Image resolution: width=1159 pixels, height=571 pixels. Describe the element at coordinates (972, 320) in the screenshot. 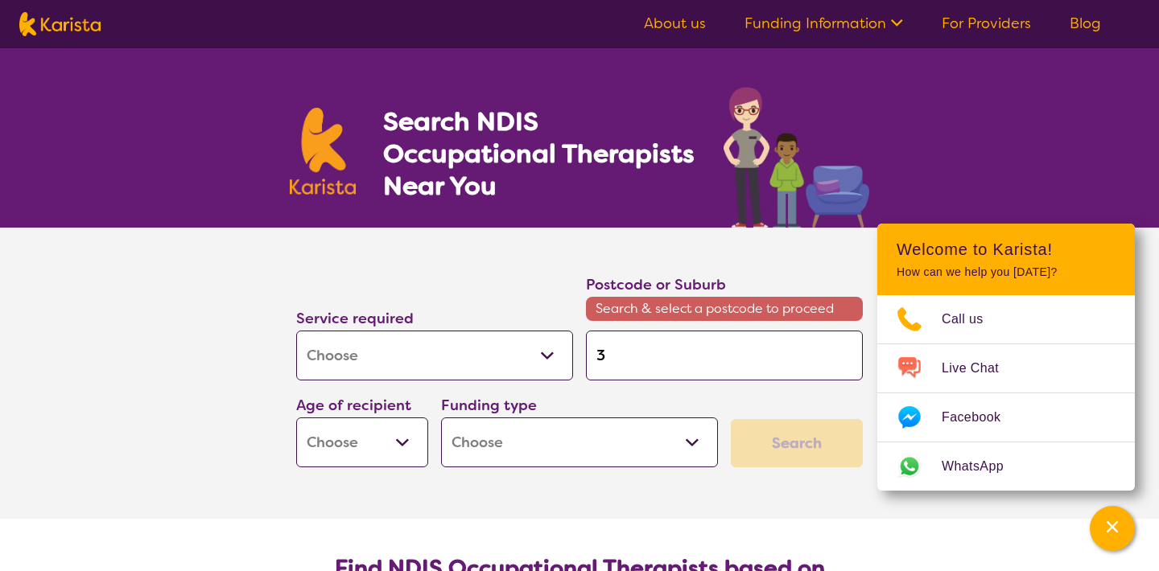

I see `span: Call us` at that location.